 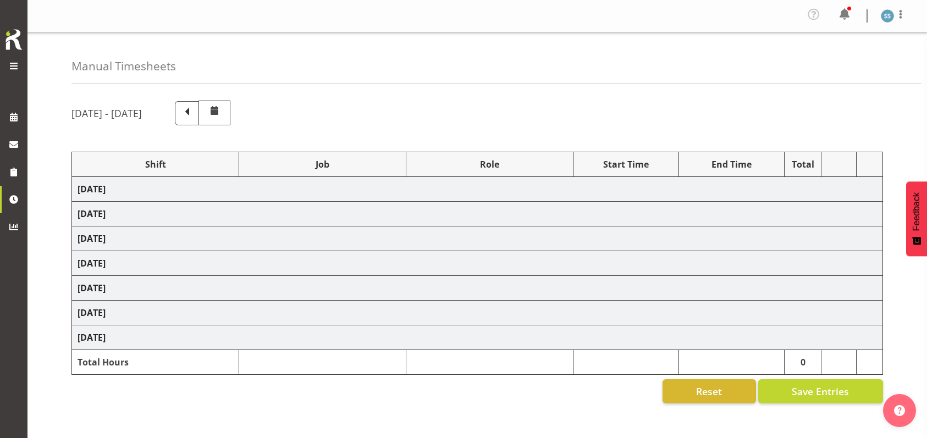 What do you see at coordinates (322, 164) in the screenshot?
I see `div: Job` at bounding box center [322, 164].